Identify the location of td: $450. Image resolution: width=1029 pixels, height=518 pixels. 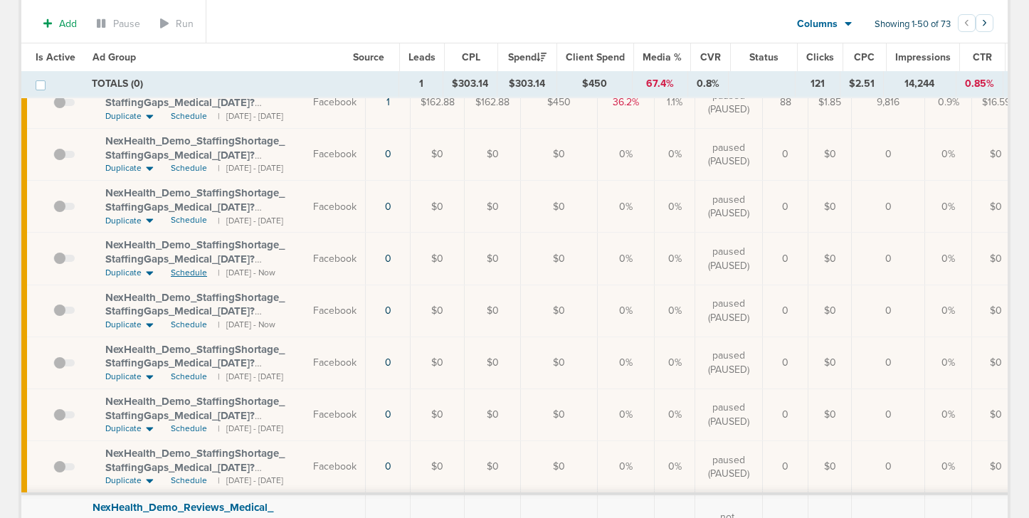
(594, 84).